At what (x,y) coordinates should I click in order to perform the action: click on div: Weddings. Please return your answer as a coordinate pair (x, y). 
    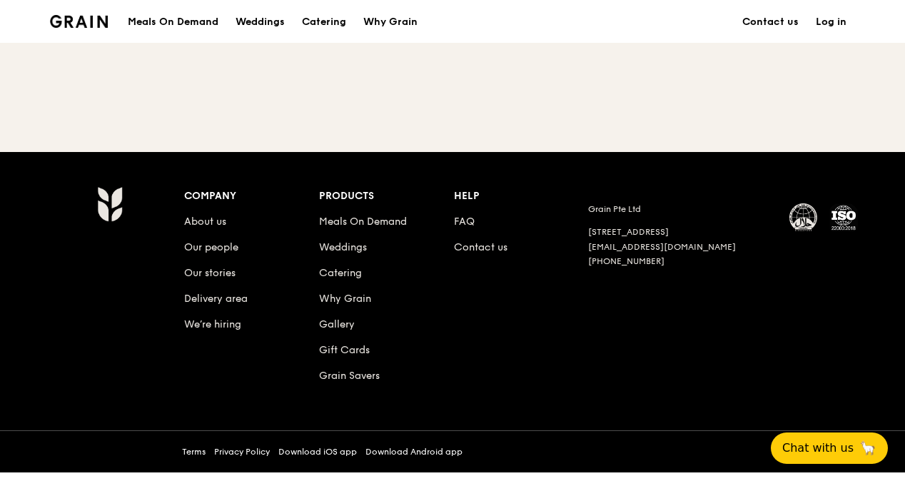
    Looking at the image, I should click on (260, 22).